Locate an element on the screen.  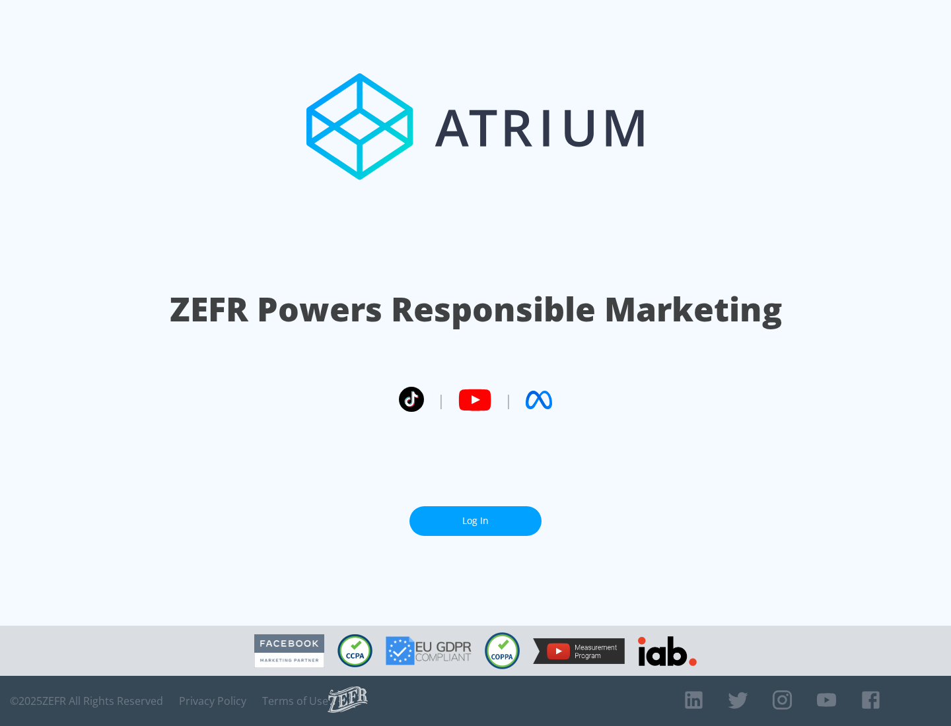
img: Facebook Marketing Partner is located at coordinates (289, 651).